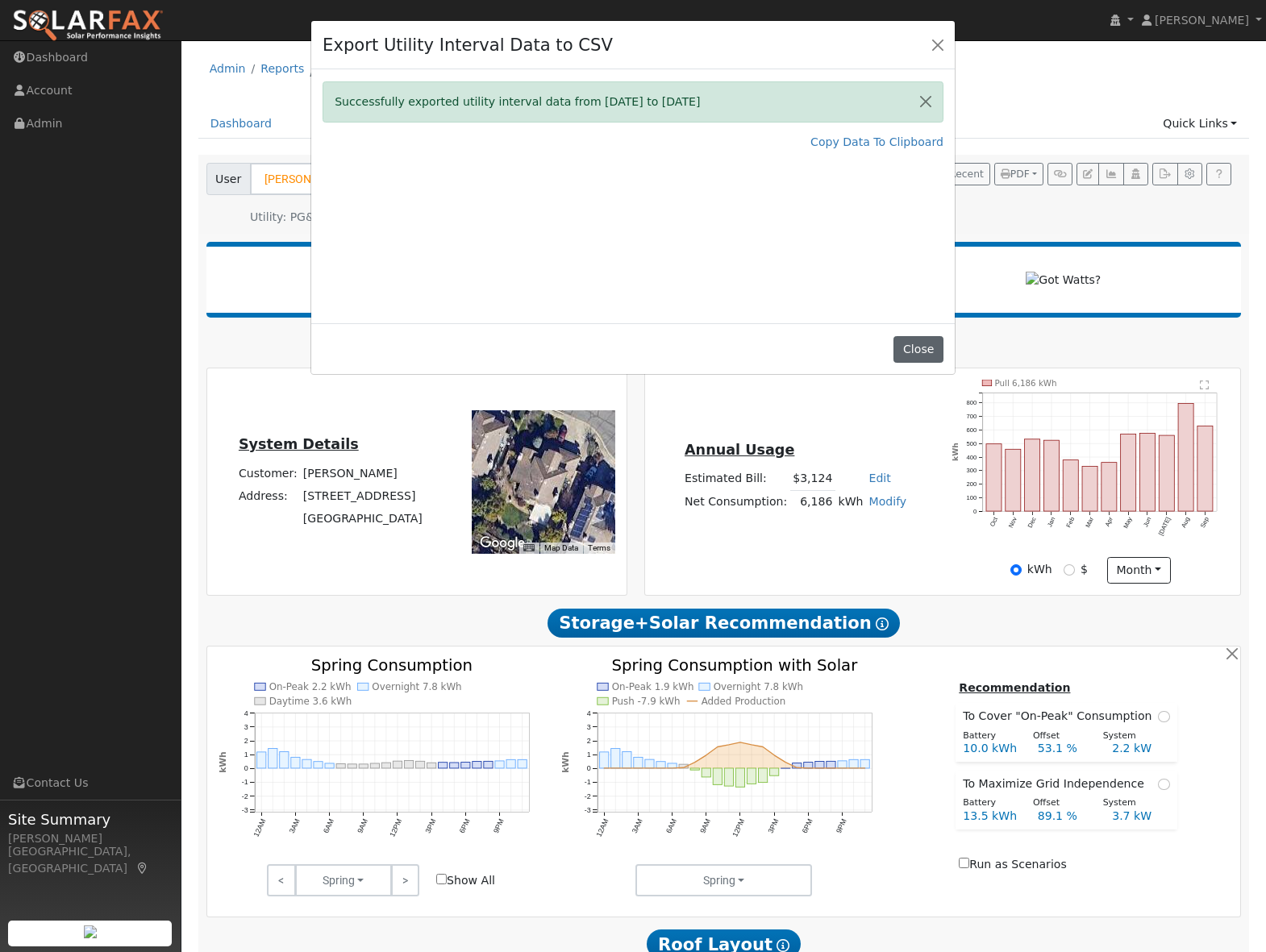 The height and width of the screenshot is (952, 1266). I want to click on a: Copy Data To Clipboard, so click(876, 142).